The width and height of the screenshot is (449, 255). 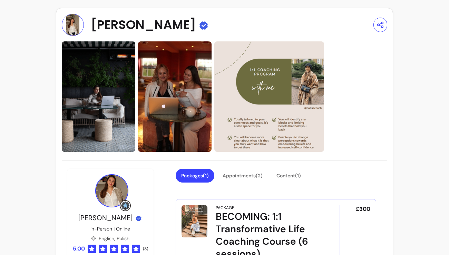 What do you see at coordinates (242, 175) in the screenshot?
I see `button: Appointments(2)` at bounding box center [242, 175].